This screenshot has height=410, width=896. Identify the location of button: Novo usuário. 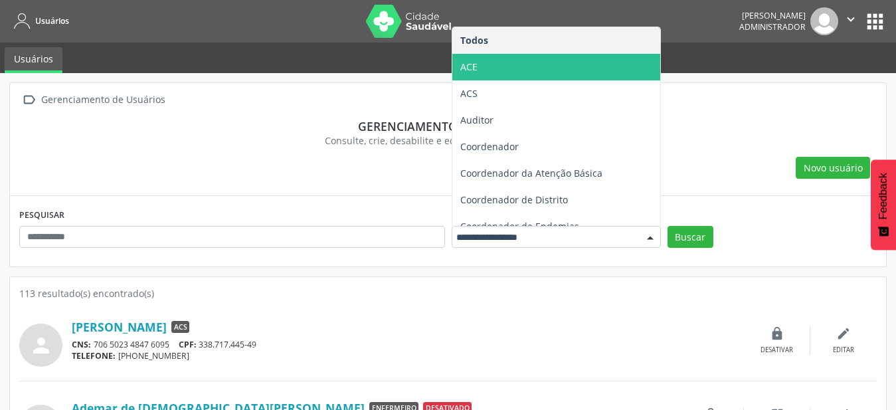
(833, 168).